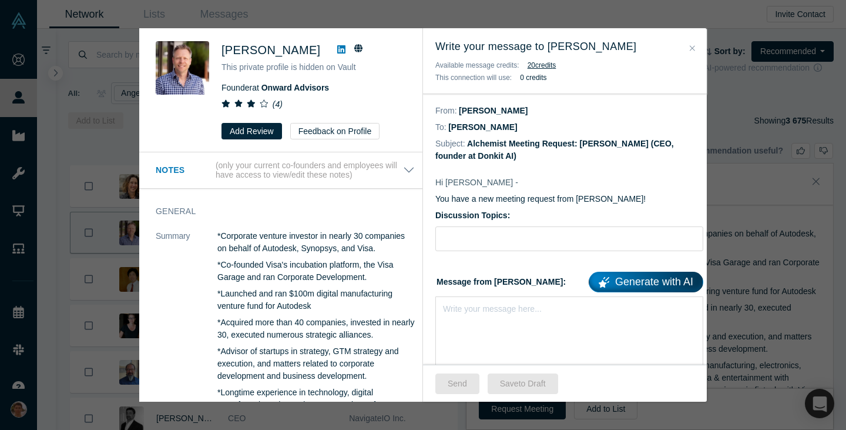 This screenshot has height=430, width=846. I want to click on p: (only your current co-founders and employees will have access to view/edit these notes), so click(309, 170).